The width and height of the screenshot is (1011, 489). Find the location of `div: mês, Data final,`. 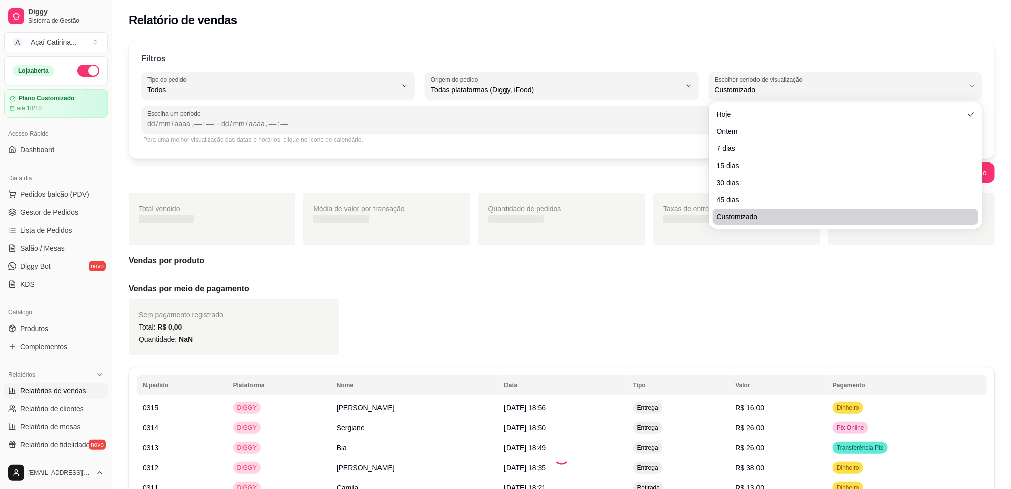

div: mês, Data final, is located at coordinates (239, 124).